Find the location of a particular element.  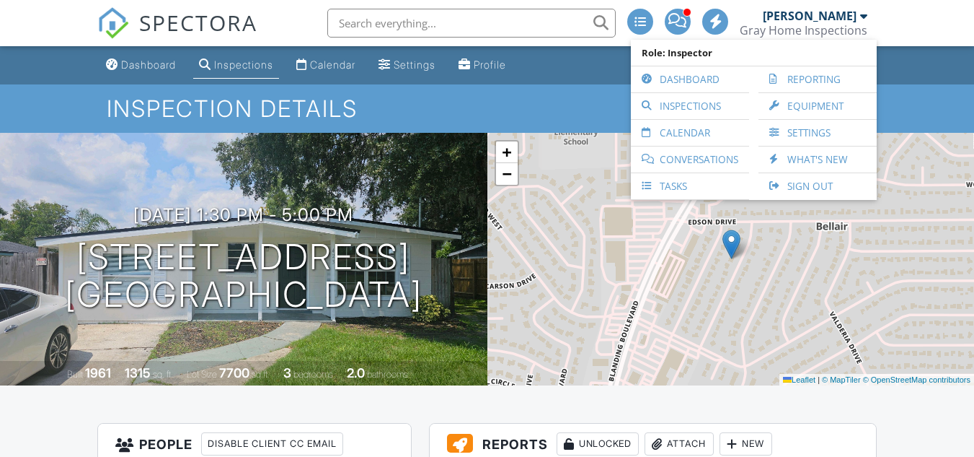

a: Leaflet is located at coordinates (799, 379).